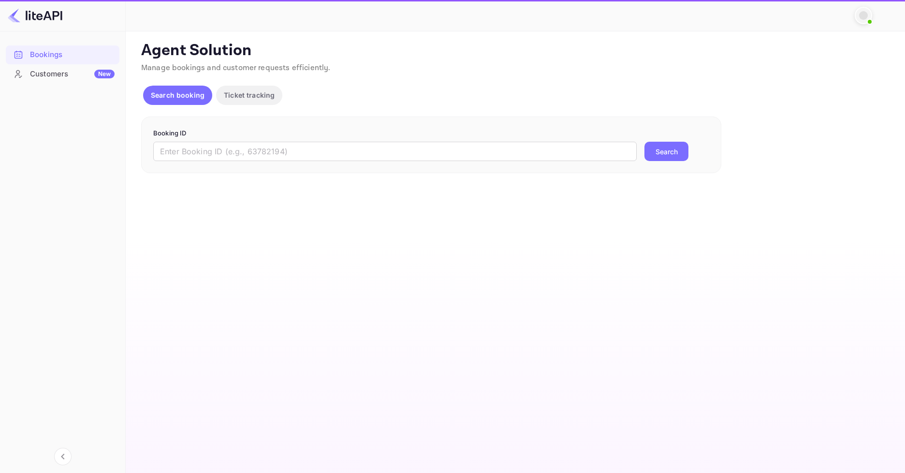 Image resolution: width=905 pixels, height=473 pixels. What do you see at coordinates (249, 95) in the screenshot?
I see `p: Ticket tracking` at bounding box center [249, 95].